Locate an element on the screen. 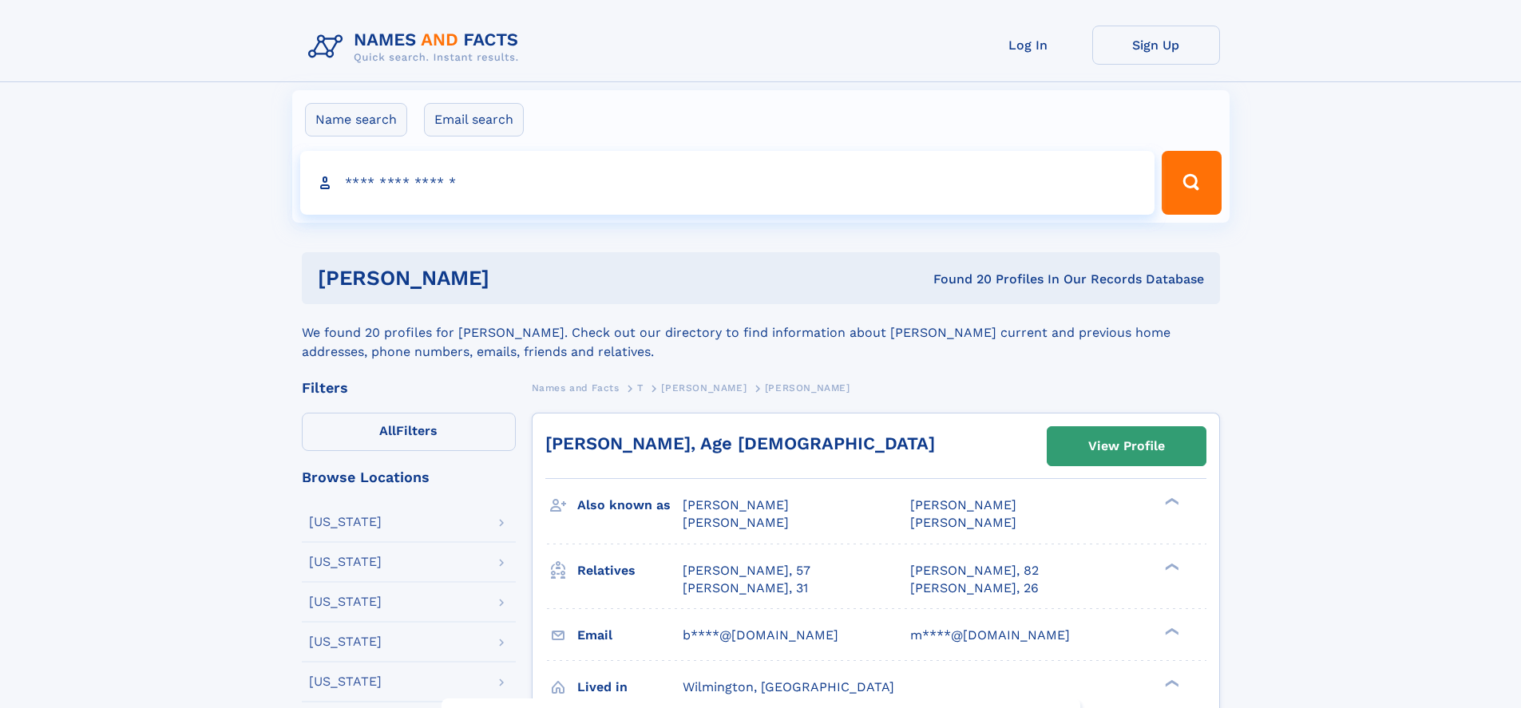 This screenshot has width=1521, height=708. label: Filters is located at coordinates (409, 432).